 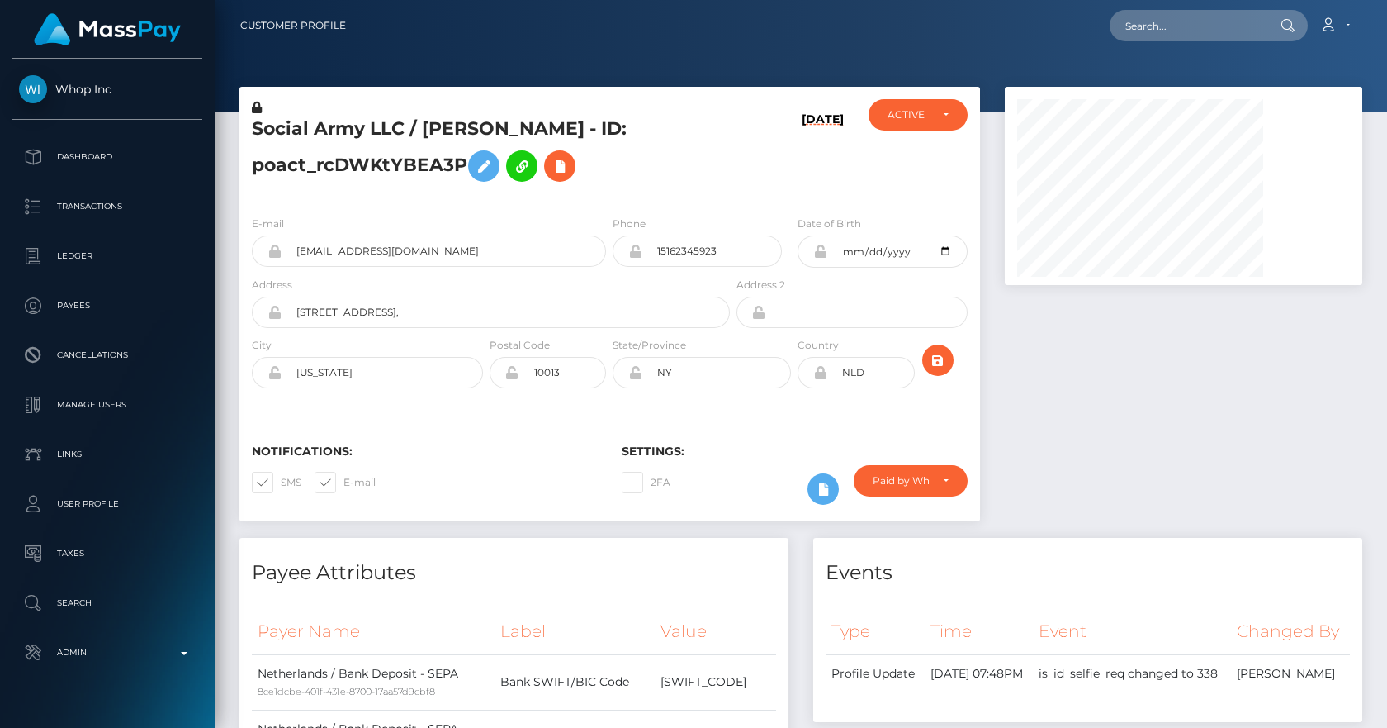 I want to click on a: Links, so click(x=107, y=454).